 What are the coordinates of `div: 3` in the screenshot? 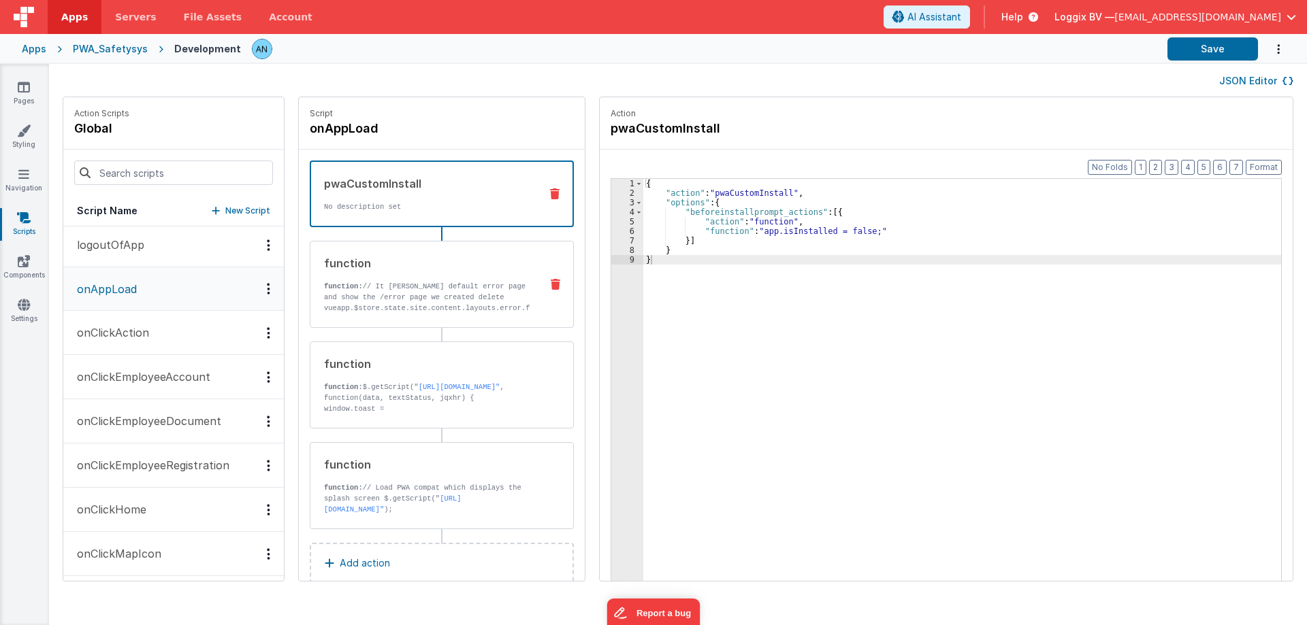 It's located at (627, 203).